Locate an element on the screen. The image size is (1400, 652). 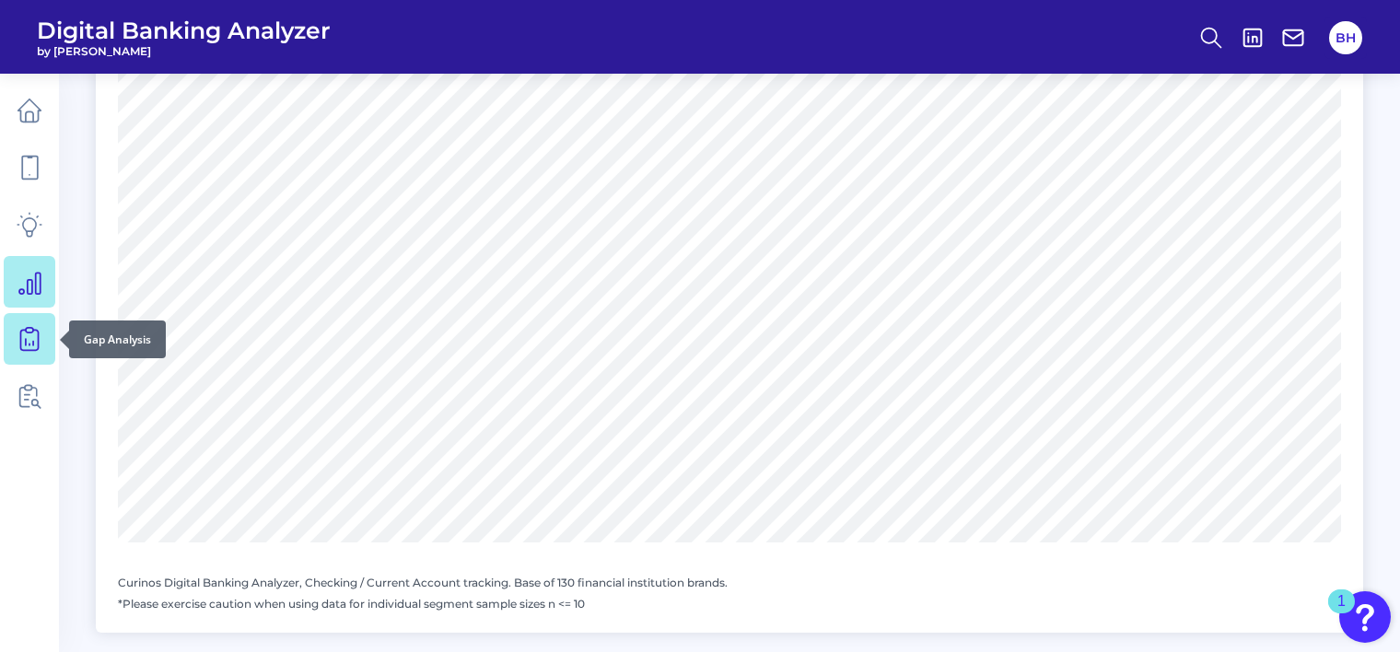
div: Gap Analysis is located at coordinates (117, 339).